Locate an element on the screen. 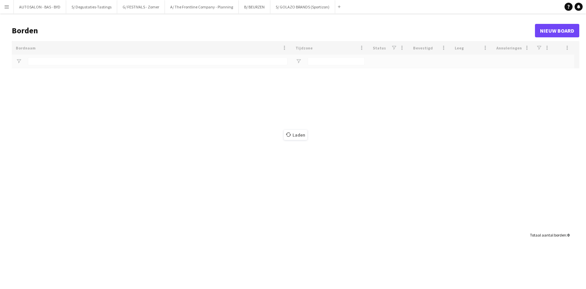  button: S/ GOLAZO BRANDS (Sportizon) is located at coordinates (303, 7).